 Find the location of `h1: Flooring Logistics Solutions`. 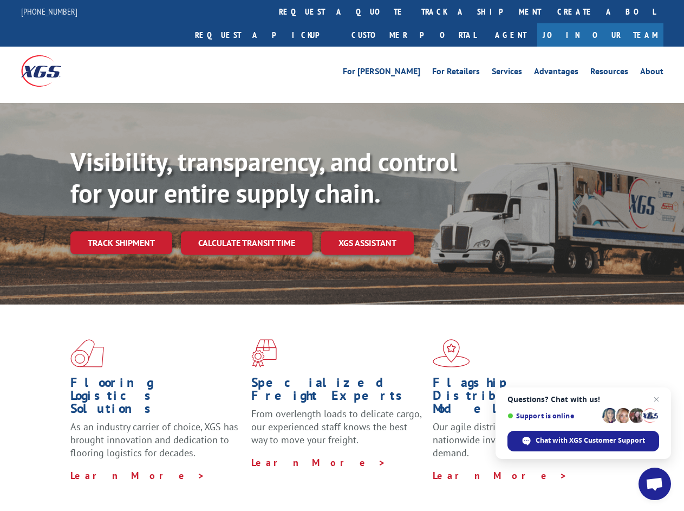

h1: Flooring Logistics Solutions is located at coordinates (156, 398).